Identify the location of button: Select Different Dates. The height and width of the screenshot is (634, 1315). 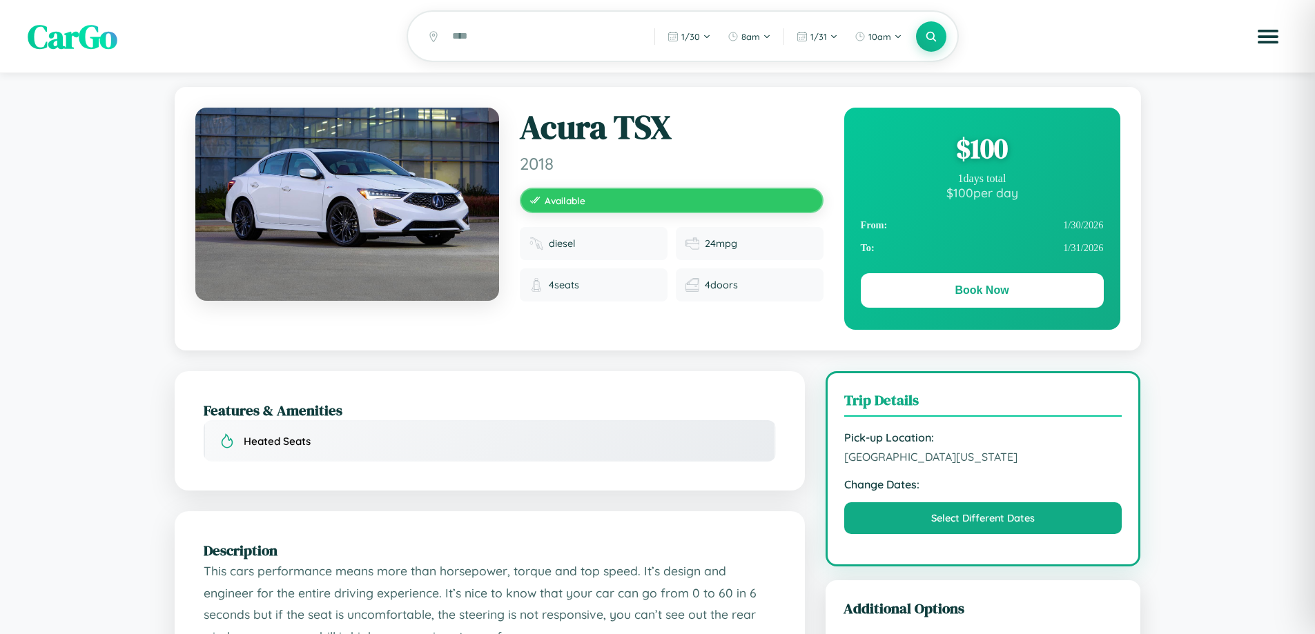
(983, 518).